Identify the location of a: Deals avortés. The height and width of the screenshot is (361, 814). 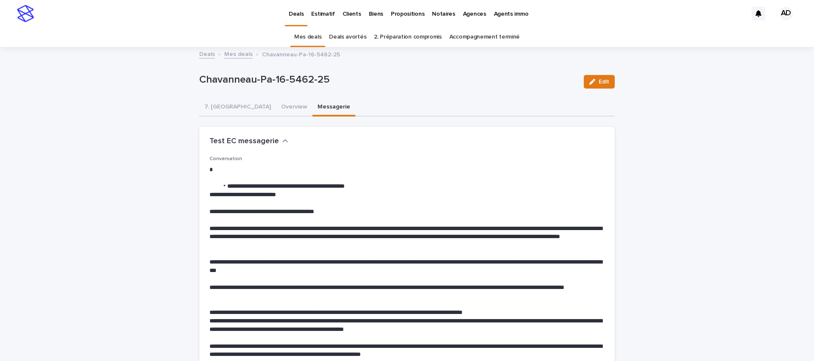
(348, 37).